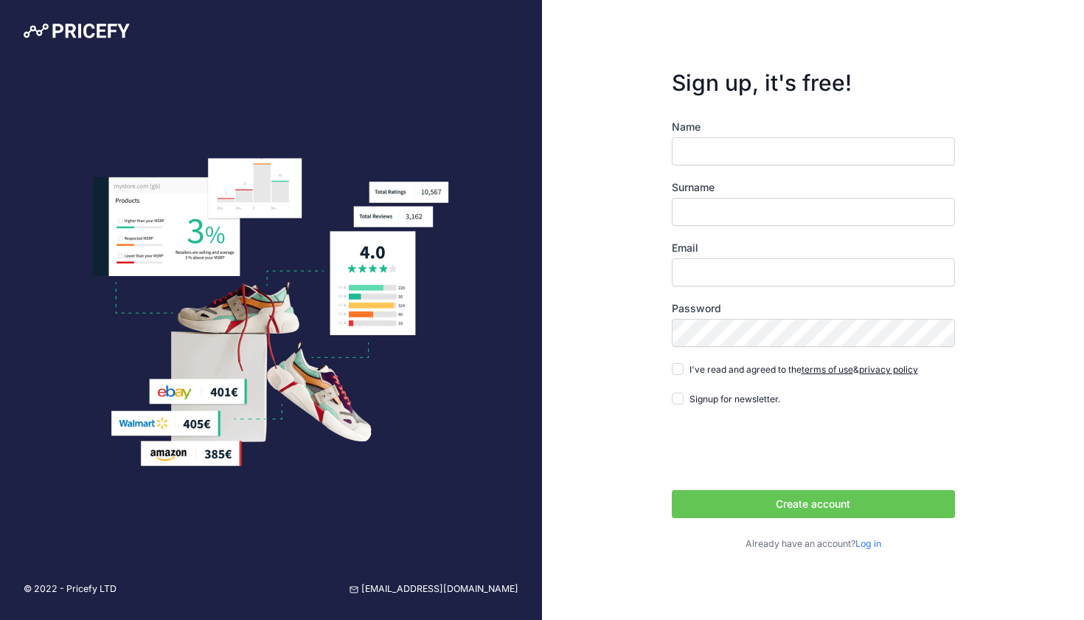 The height and width of the screenshot is (620, 1084). Describe the element at coordinates (889, 369) in the screenshot. I see `a: privacy policy` at that location.